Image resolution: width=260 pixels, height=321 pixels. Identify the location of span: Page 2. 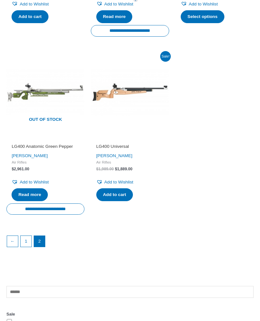
(40, 241).